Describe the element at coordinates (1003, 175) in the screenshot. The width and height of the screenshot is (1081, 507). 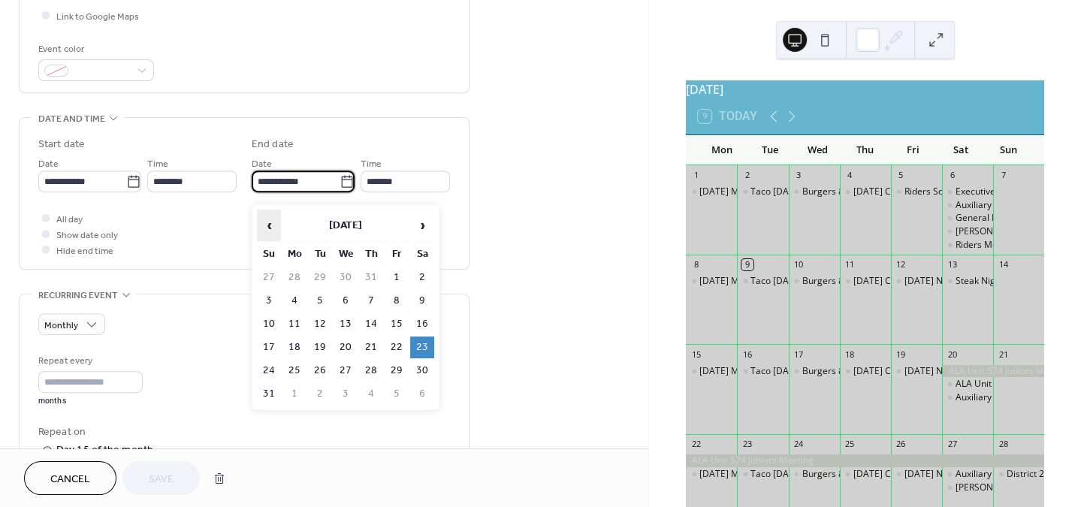
I see `div: 7` at that location.